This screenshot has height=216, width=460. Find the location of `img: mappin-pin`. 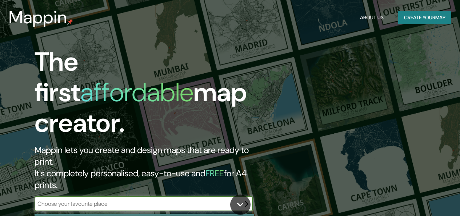

img: mappin-pin is located at coordinates (70, 22).